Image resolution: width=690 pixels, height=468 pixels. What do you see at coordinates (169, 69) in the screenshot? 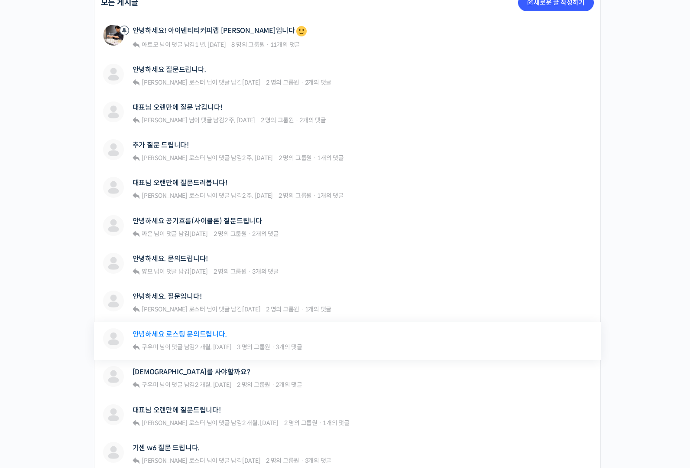
I see `a: 안녕하세요 질문드립니다.` at bounding box center [169, 69].